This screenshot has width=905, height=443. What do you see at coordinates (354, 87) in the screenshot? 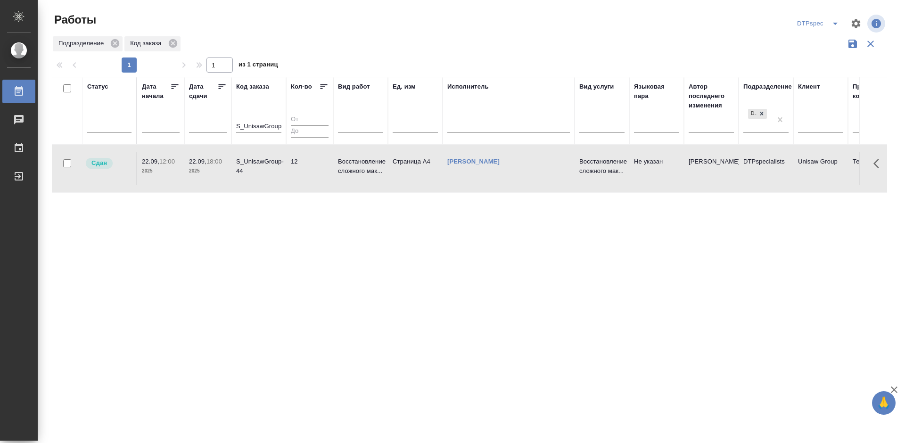
I see `div: Вид работ` at bounding box center [354, 87].